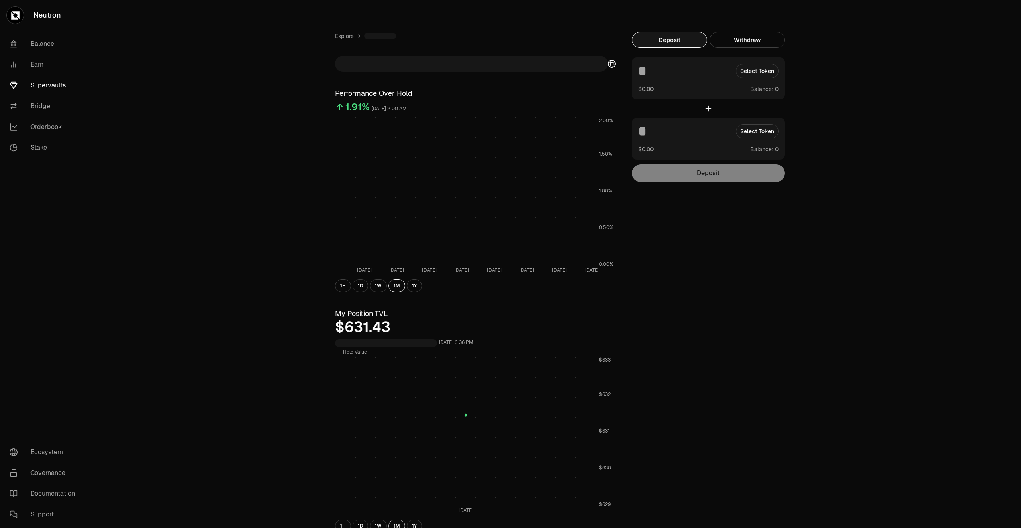 This screenshot has width=1021, height=528. Describe the element at coordinates (605, 394) in the screenshot. I see `tspan: $632` at that location.